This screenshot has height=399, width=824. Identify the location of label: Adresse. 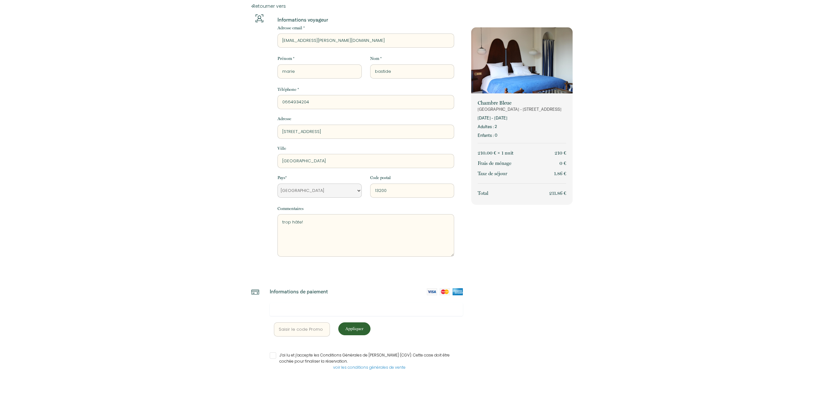
(284, 119).